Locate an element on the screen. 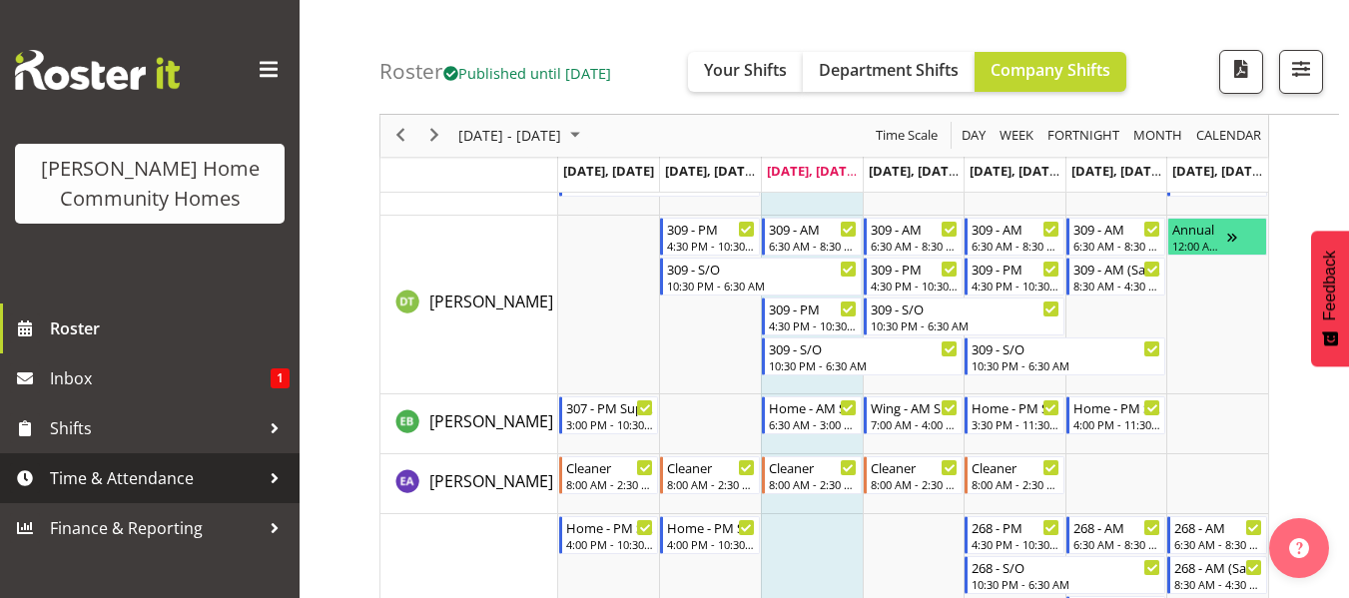 The image size is (1349, 598). div: Wing - AM Support 2 is located at coordinates (914, 407).